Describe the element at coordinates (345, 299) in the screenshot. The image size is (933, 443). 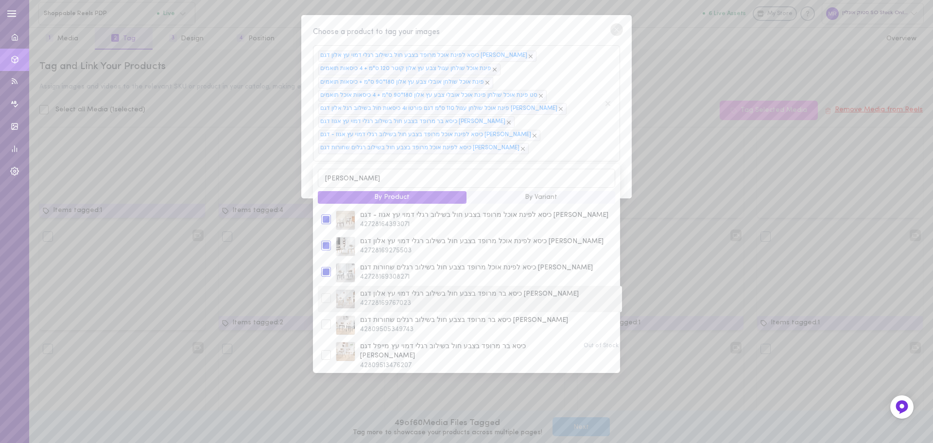
I see `img: 42728169767023` at that location.